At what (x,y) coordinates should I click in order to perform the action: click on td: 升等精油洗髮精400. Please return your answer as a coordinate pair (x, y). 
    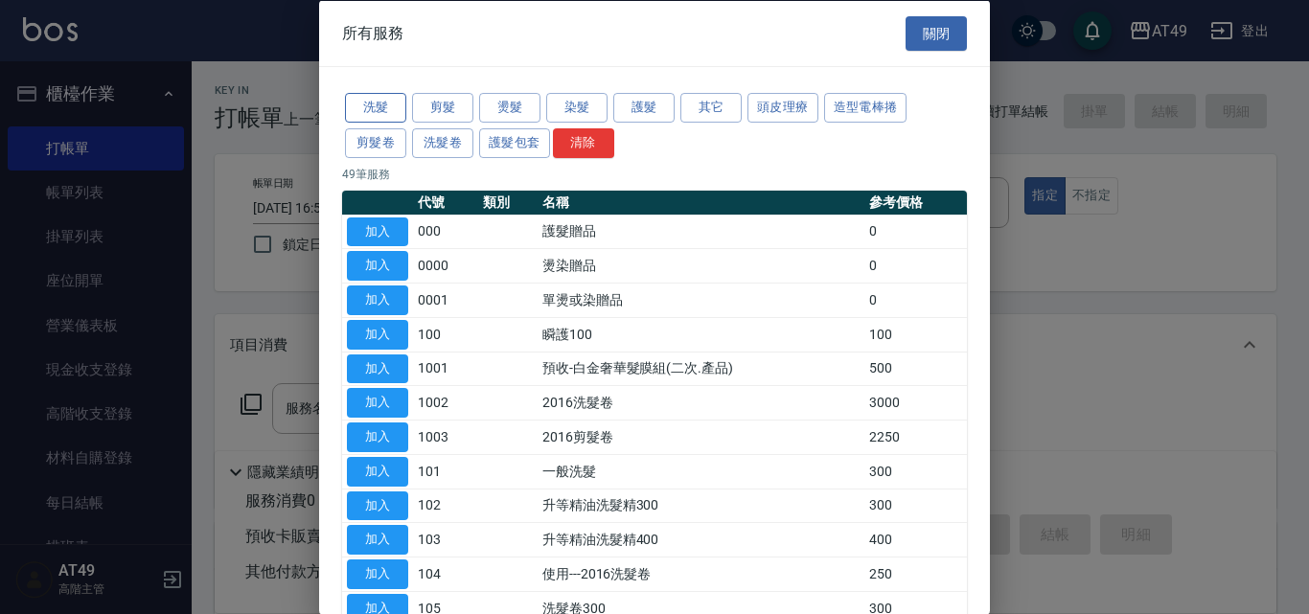
    Looking at the image, I should click on (700, 539).